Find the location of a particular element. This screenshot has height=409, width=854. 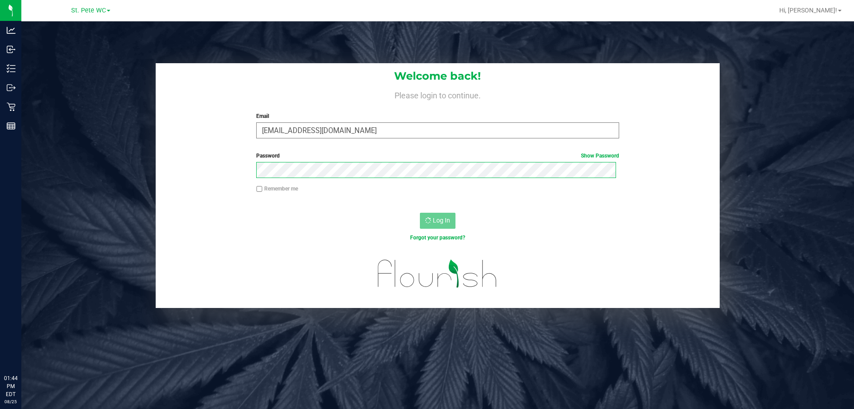

span: St. Pete WC is located at coordinates (88, 10).